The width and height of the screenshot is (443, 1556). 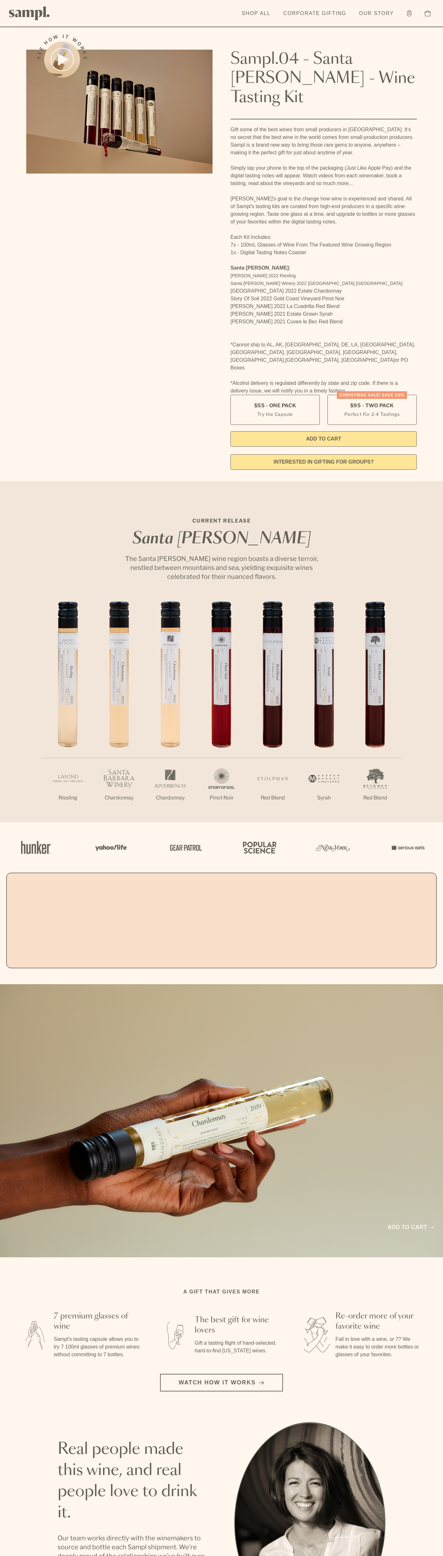 What do you see at coordinates (273, 712) in the screenshot?
I see `li: 5 / 7` at bounding box center [273, 712].